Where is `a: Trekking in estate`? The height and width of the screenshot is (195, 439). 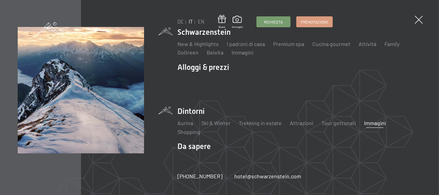
a: Trekking in estate is located at coordinates (260, 123).